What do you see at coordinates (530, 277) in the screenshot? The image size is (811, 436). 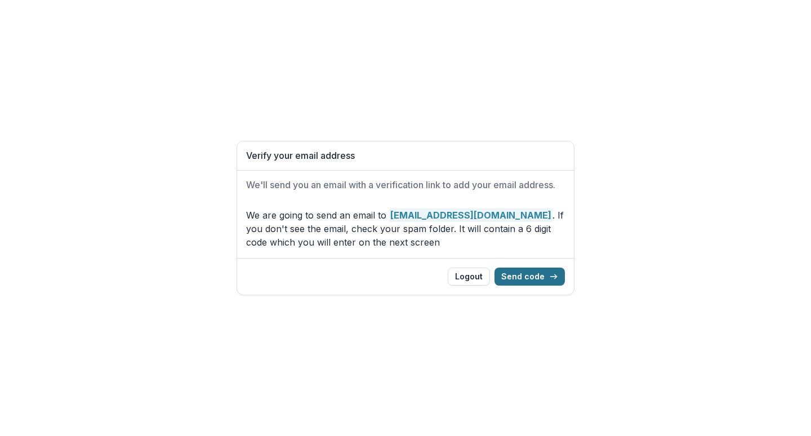 I see `button: Send code` at bounding box center [530, 277].